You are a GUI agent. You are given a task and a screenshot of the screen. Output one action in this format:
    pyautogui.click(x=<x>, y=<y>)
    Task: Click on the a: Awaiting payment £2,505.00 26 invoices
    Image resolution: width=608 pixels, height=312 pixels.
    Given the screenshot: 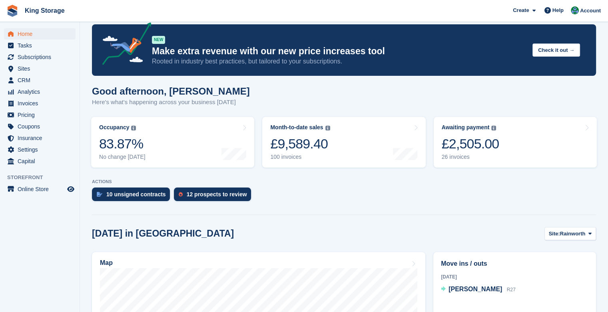 What is the action you would take?
    pyautogui.click(x=515, y=142)
    